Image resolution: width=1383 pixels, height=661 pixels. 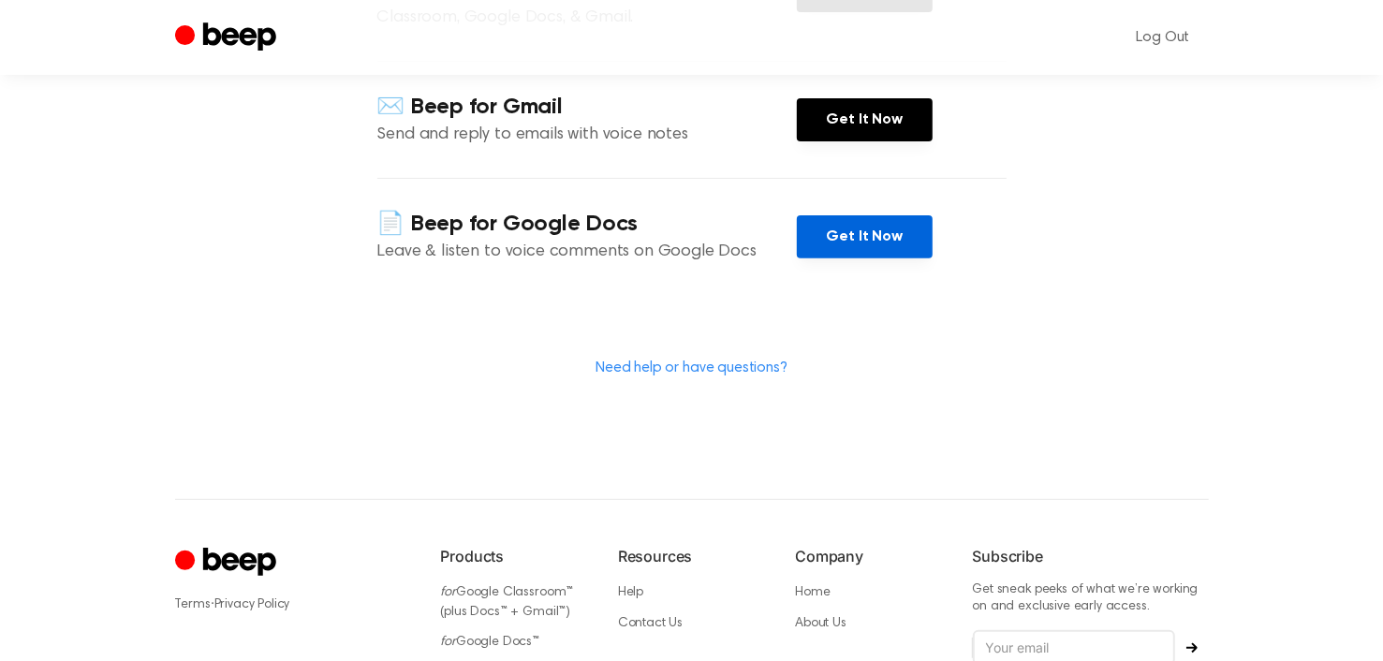 What do you see at coordinates (1163, 37) in the screenshot?
I see `a: Log Out` at bounding box center [1163, 37].